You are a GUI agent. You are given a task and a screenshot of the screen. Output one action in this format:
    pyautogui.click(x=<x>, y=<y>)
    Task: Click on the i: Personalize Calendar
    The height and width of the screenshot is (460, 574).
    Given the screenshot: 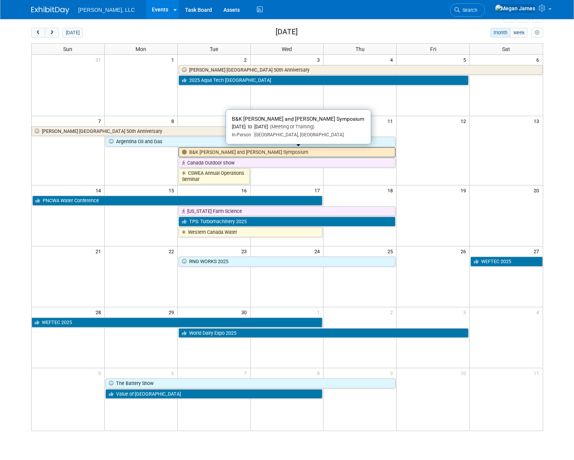 What is the action you would take?
    pyautogui.click(x=537, y=33)
    